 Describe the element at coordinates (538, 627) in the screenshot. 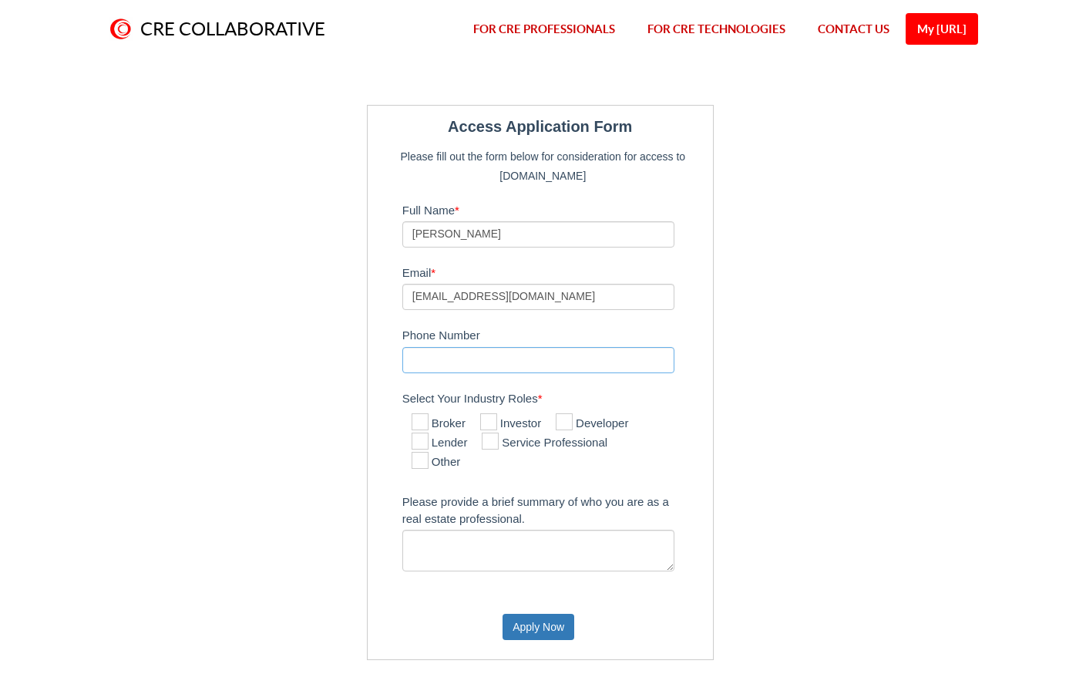

I see `button: Apply Now` at that location.